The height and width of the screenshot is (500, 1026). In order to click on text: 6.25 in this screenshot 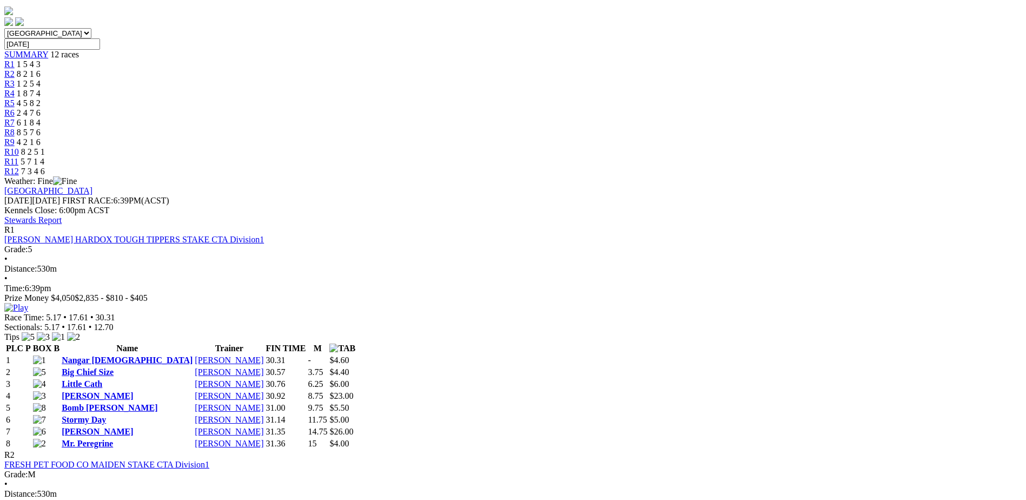, I will do `click(315, 383)`.